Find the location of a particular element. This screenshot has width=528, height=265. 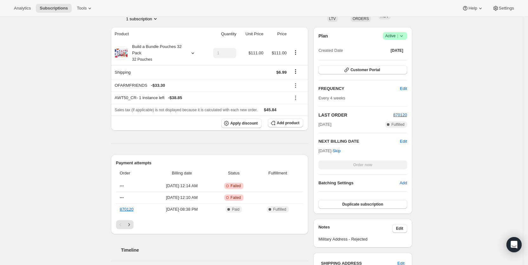

th: Shipping is located at coordinates (158, 72).